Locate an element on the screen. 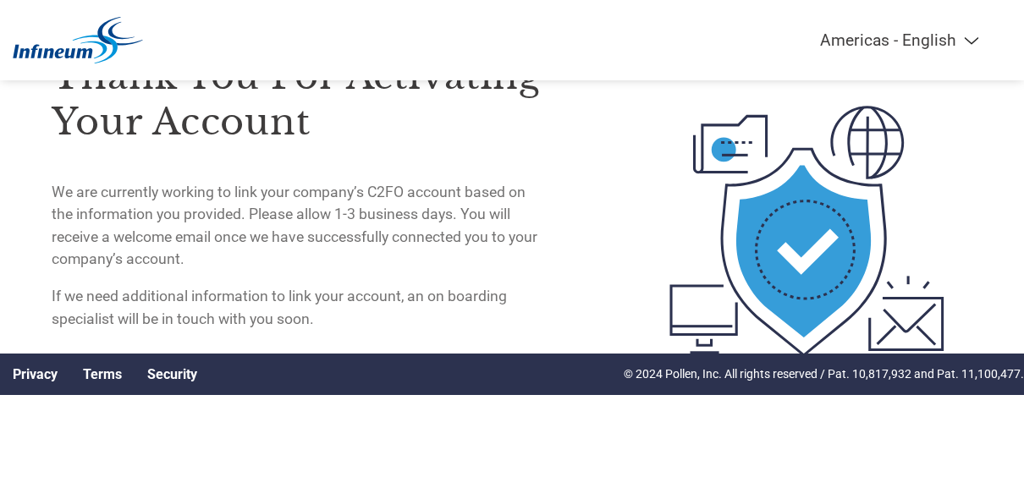 This screenshot has height=488, width=1024. a: Privacy is located at coordinates (35, 374).